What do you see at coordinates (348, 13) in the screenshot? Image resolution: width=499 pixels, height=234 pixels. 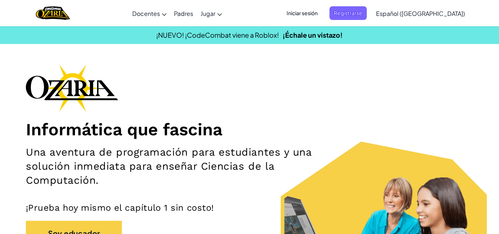 I see `font: Registrarse` at bounding box center [348, 13].